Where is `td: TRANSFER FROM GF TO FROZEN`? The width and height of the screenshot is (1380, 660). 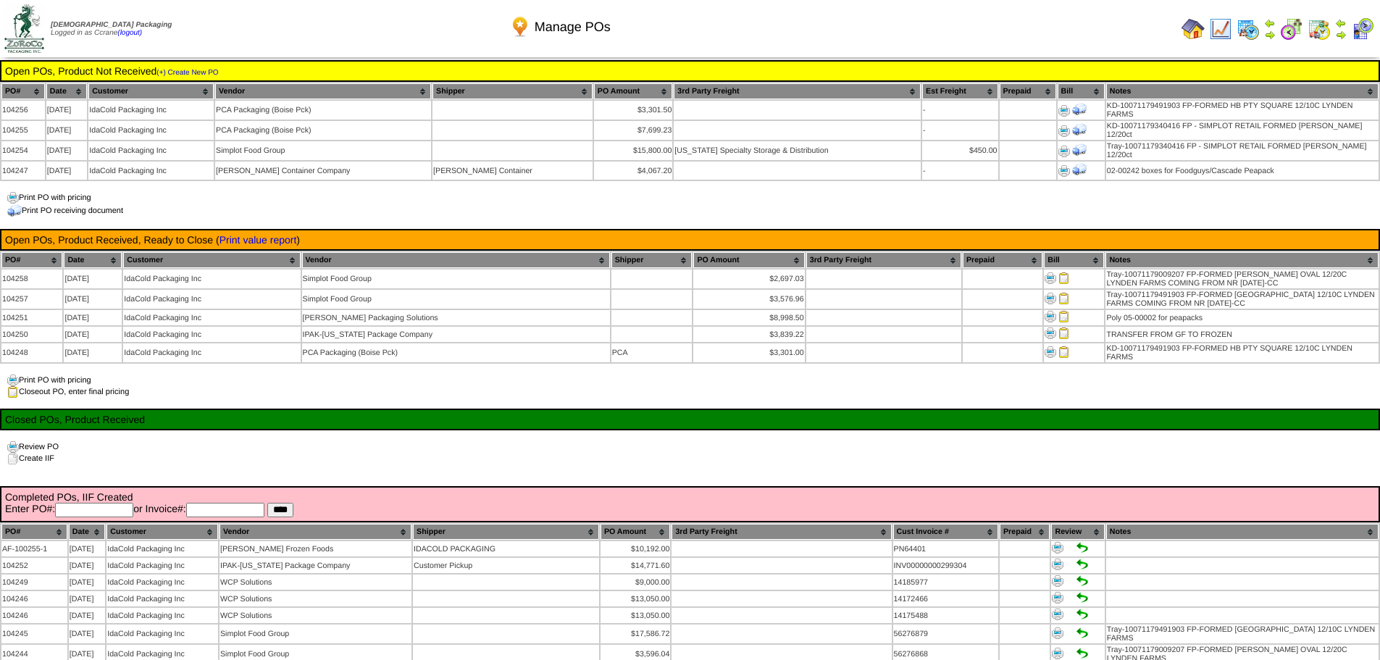
td: TRANSFER FROM GF TO FROZEN is located at coordinates (1242, 334).